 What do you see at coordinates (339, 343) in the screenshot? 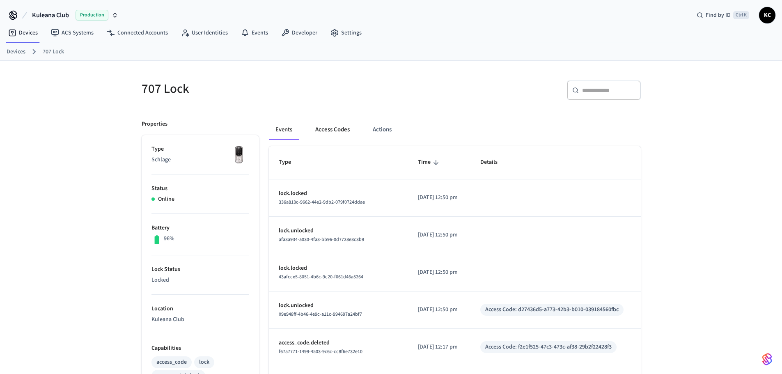
I see `p: access_code.deleted` at bounding box center [339, 343].